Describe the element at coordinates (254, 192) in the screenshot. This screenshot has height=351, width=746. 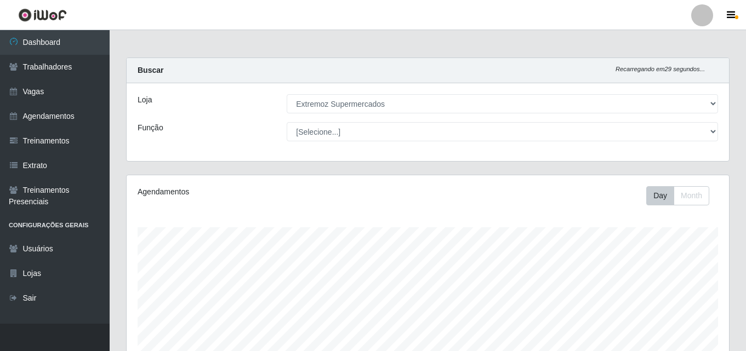
I see `div: Agendamentos` at that location.